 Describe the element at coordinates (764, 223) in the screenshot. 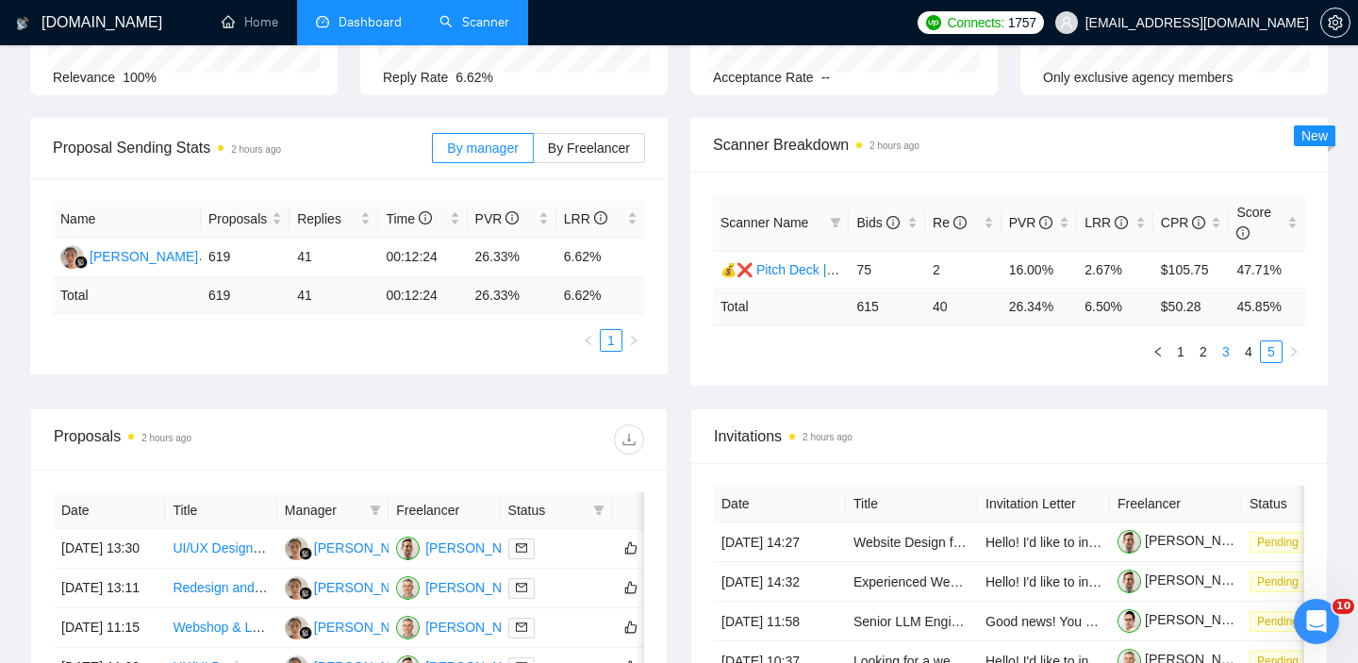

I see `span: Scanner Name` at that location.